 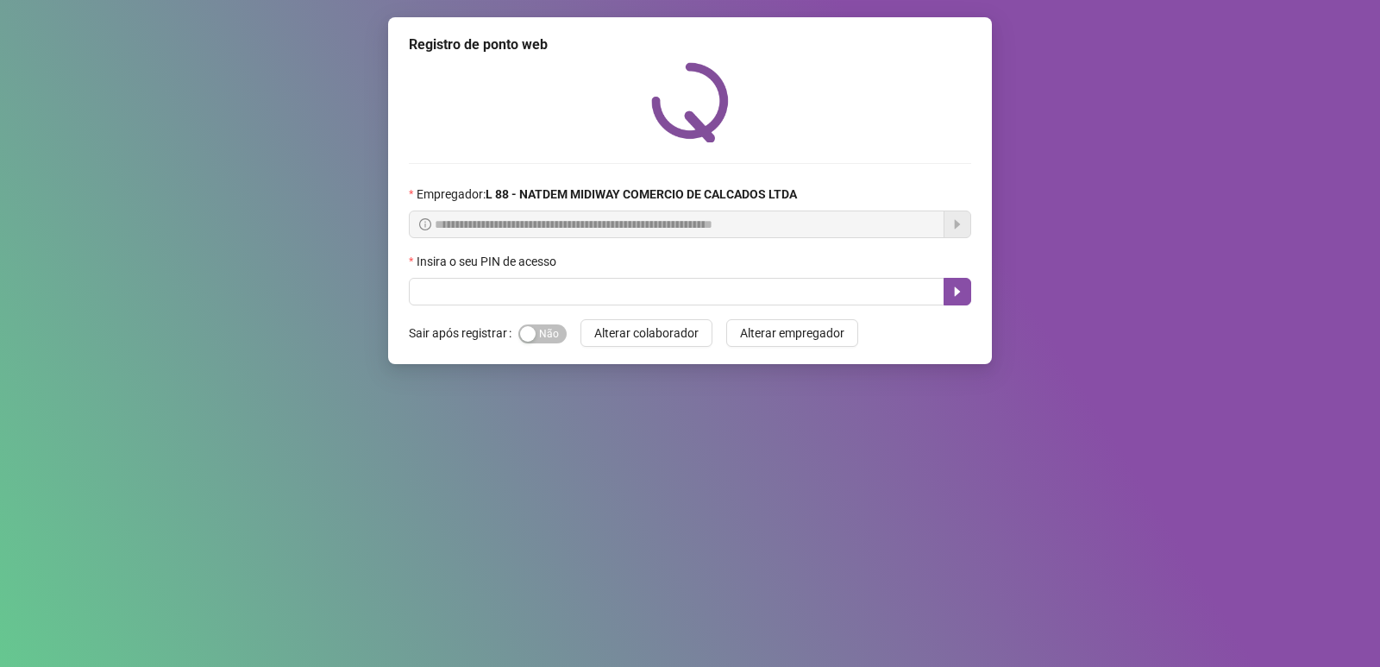 What do you see at coordinates (690, 102) in the screenshot?
I see `img: QRPoint` at bounding box center [690, 102].